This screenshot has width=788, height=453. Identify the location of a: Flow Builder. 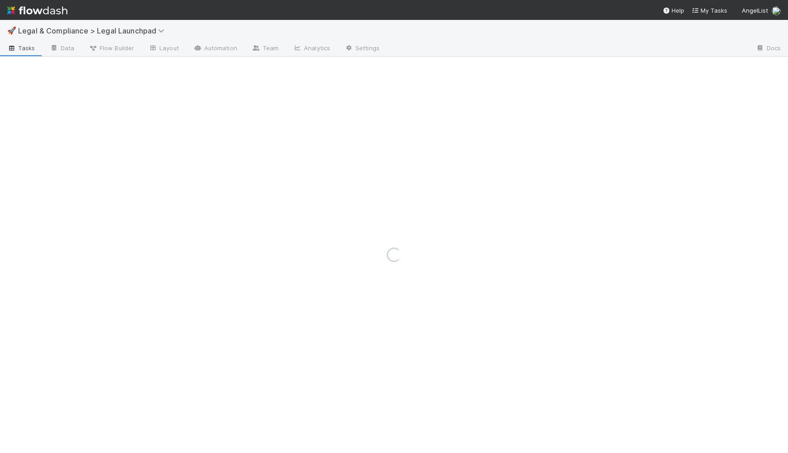
(111, 49).